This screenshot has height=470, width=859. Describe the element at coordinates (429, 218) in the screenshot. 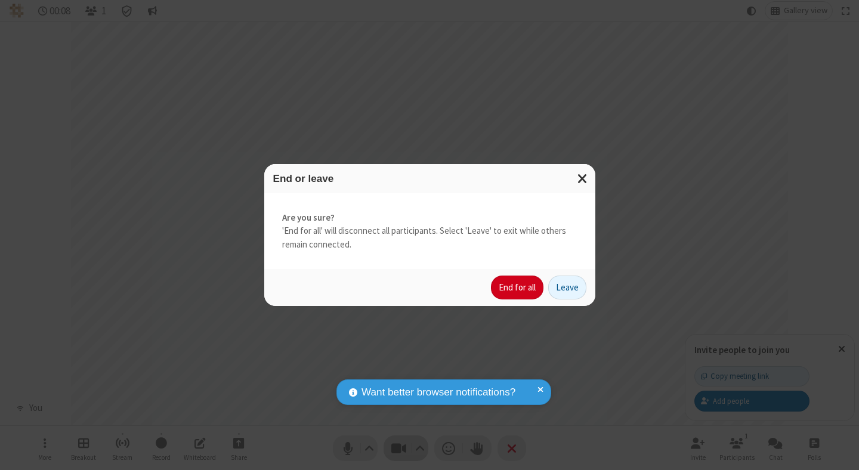

I see `strong: Are you sure?` at that location.